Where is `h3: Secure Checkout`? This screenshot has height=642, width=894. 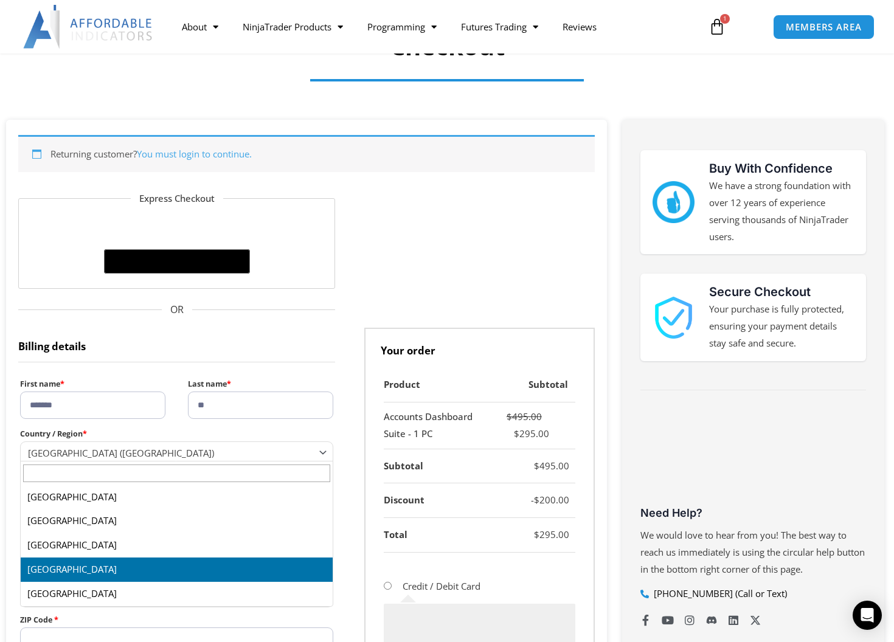 h3: Secure Checkout is located at coordinates (782, 292).